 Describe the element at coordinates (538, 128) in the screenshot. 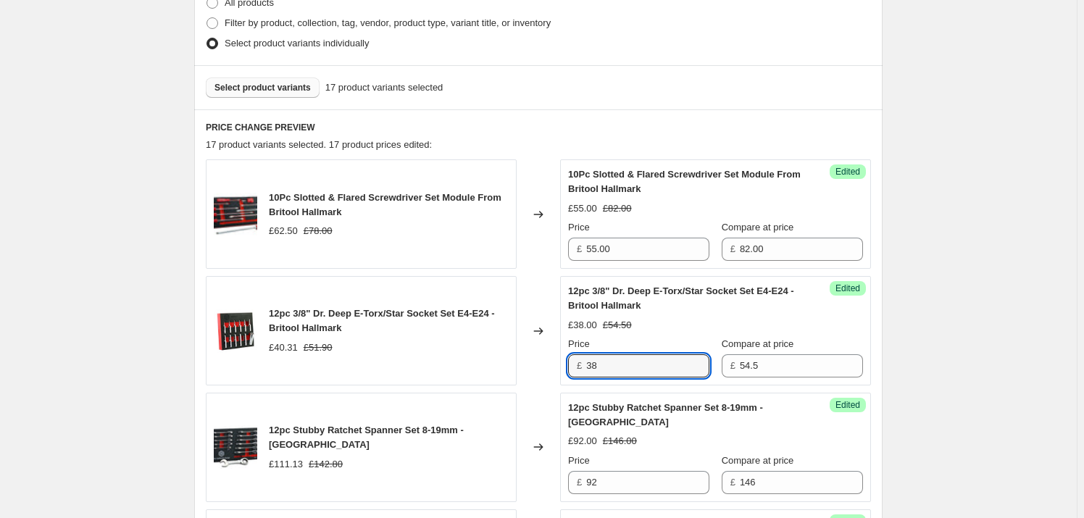

I see `h6: PRICE CHANGE PREVIEW` at that location.